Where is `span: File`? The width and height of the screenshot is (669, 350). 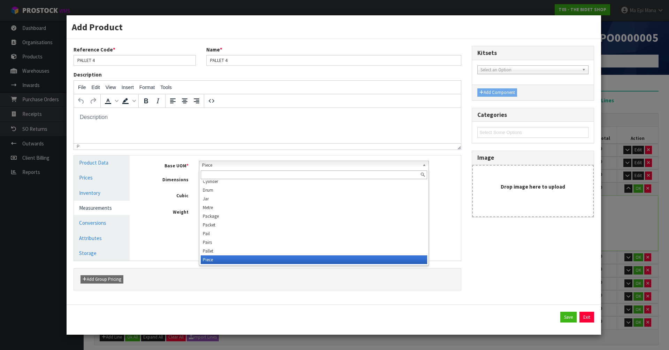
span: File is located at coordinates (82, 87).